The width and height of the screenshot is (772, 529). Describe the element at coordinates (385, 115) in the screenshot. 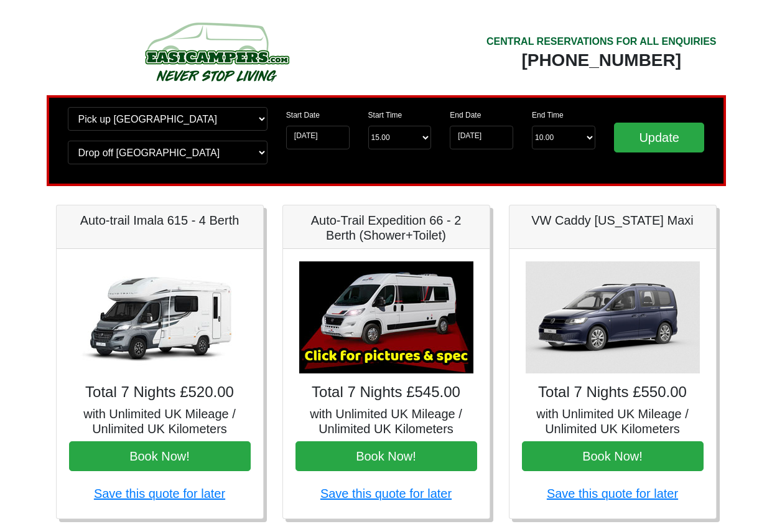

I see `label: Start Time` at that location.